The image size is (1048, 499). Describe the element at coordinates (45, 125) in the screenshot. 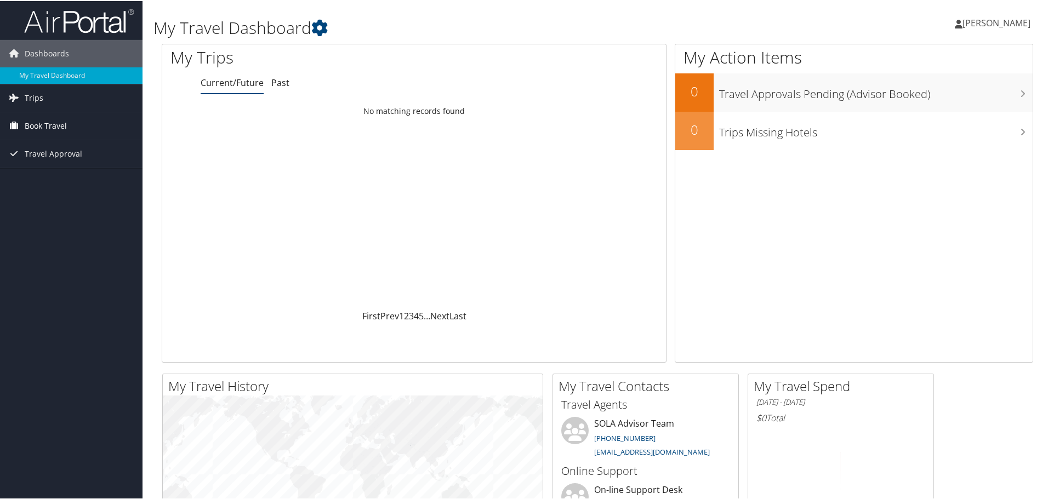

I see `span: Book Travel` at that location.